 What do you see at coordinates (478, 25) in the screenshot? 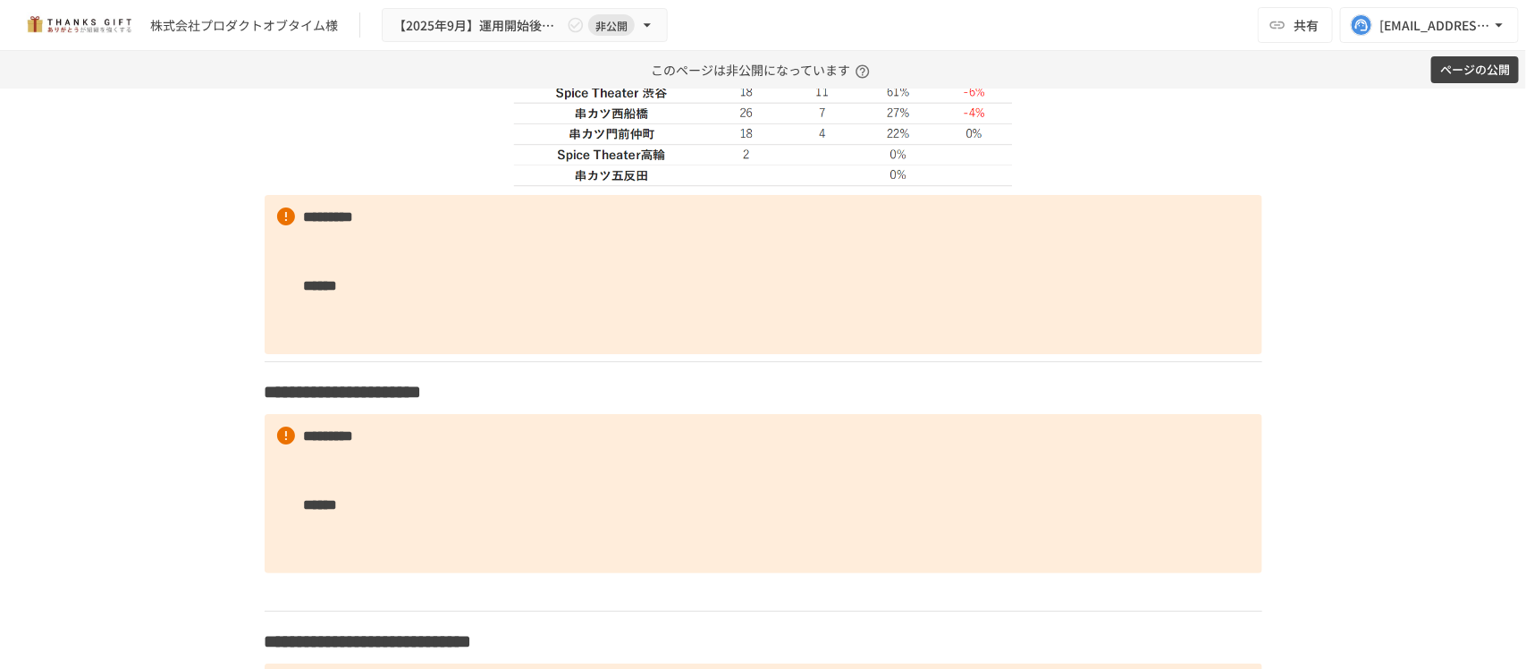
I see `span: 【2025年9月】運用開始後振り返りミーティング` at bounding box center [478, 25].